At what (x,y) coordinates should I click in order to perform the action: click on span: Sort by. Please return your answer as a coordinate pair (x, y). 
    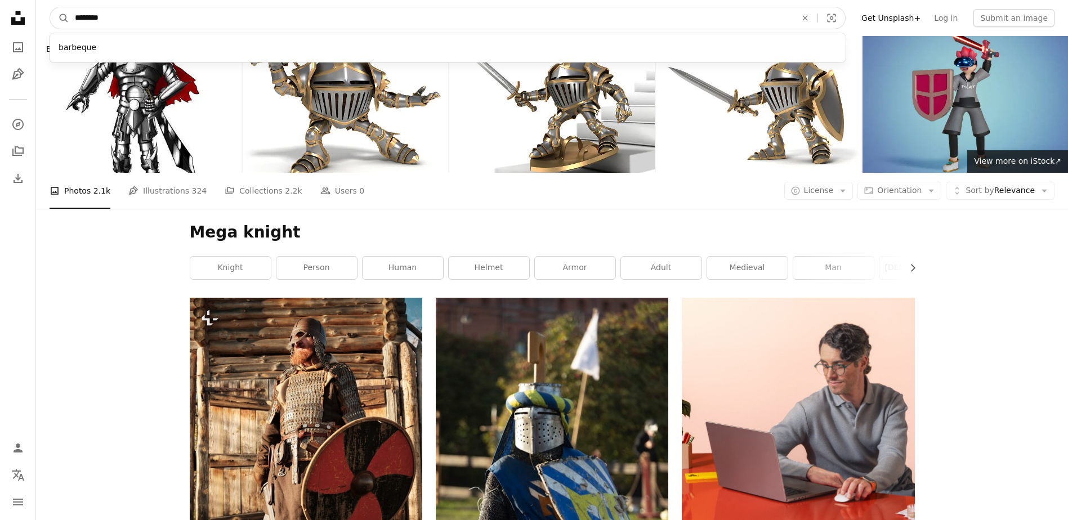
    Looking at the image, I should click on (980, 190).